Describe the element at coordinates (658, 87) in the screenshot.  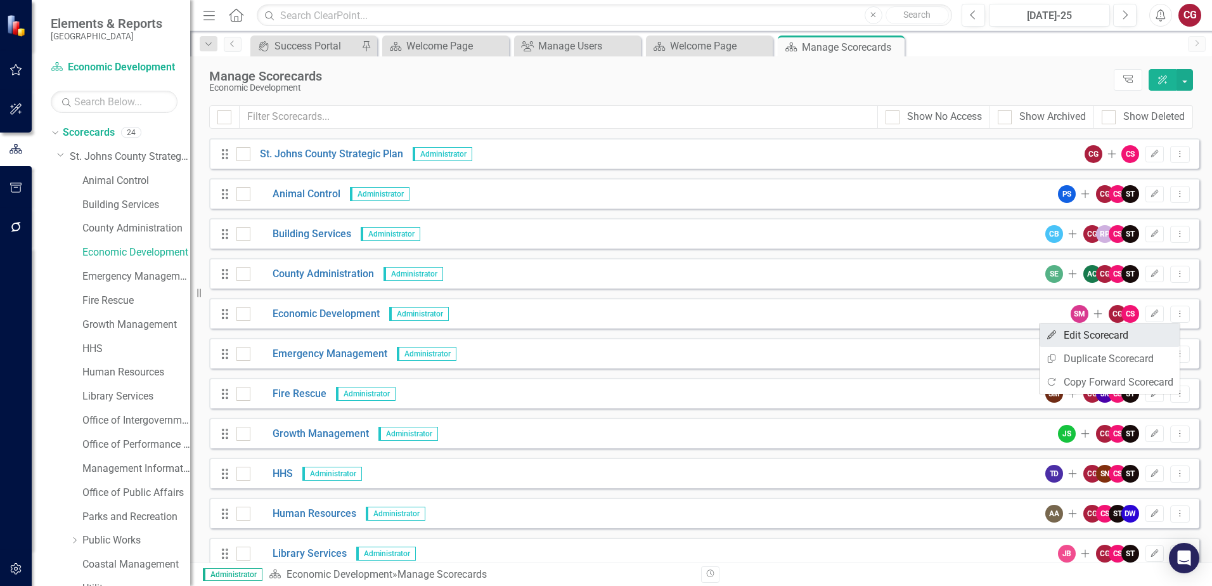
I see `div: Economic Development` at that location.